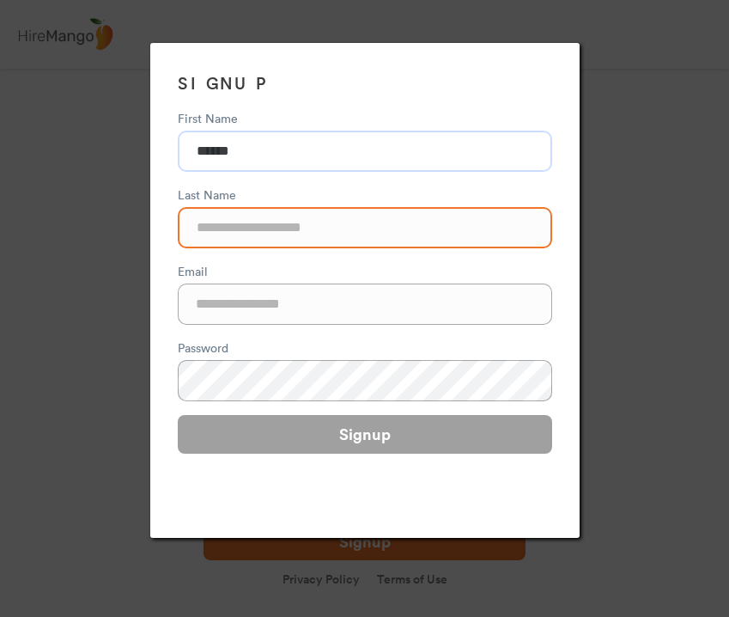 The width and height of the screenshot is (729, 617). I want to click on div: Email, so click(365, 271).